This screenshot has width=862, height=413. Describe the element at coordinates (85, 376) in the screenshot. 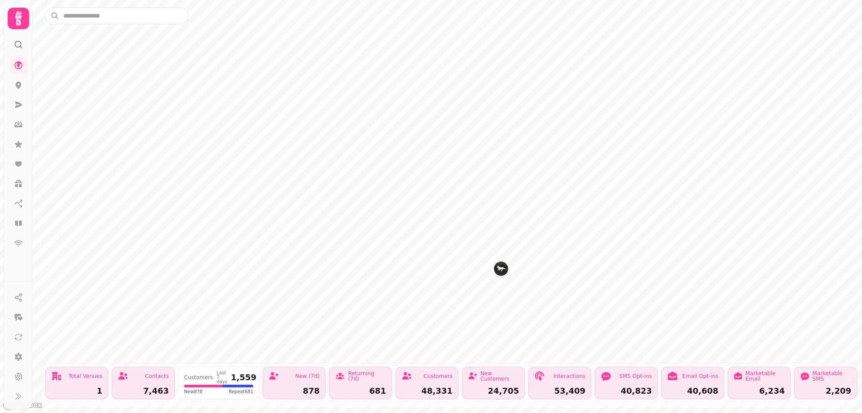

I see `div: Total Venues` at that location.